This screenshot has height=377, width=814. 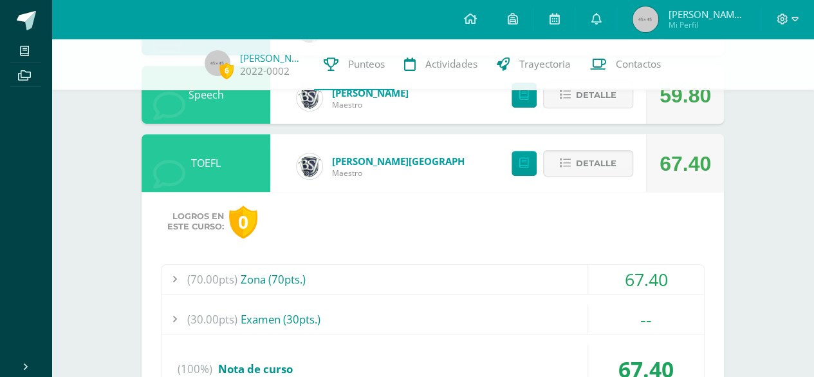 What do you see at coordinates (212, 319) in the screenshot?
I see `span: (30.00pts)` at bounding box center [212, 319].